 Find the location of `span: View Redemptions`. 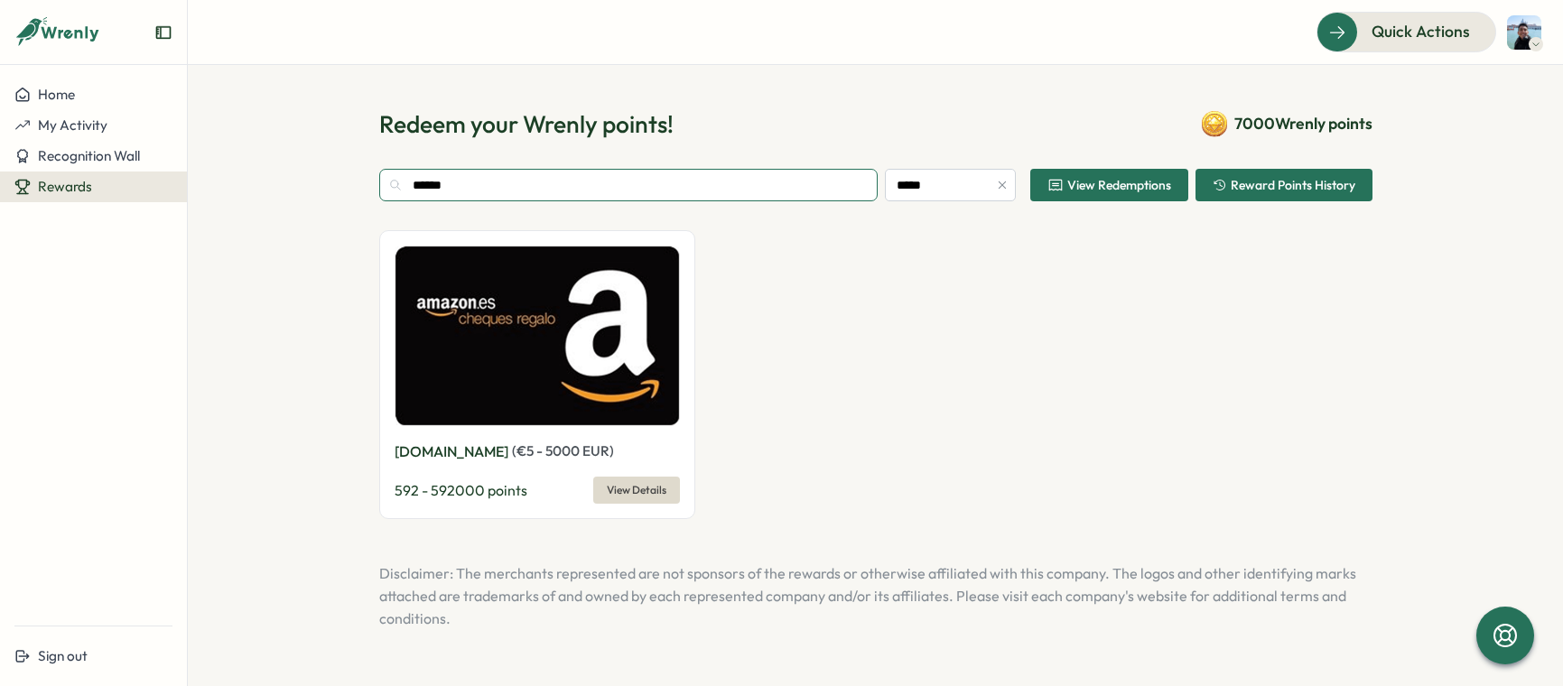

span: View Redemptions is located at coordinates (1118, 185).